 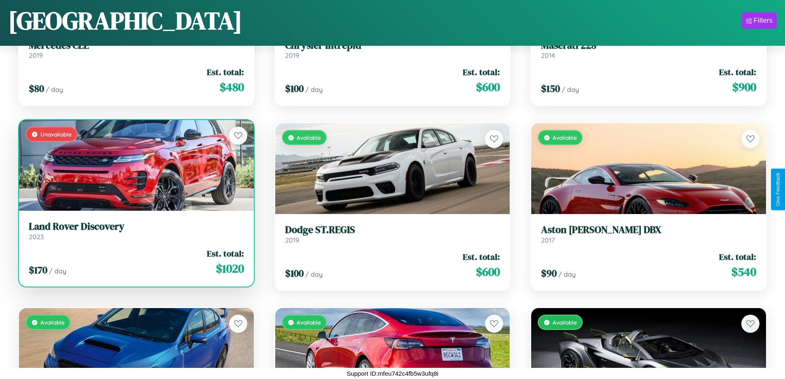 I want to click on span: $ 90, so click(x=549, y=273).